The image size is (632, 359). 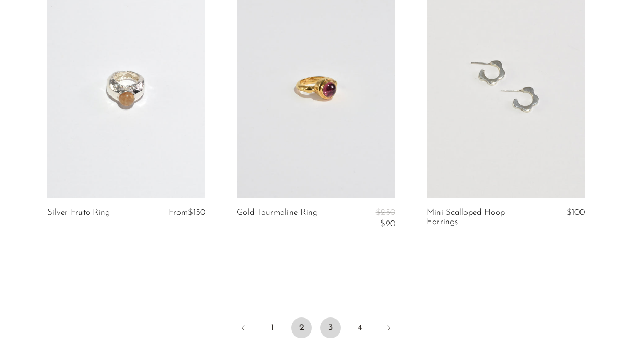 I want to click on a: Next, so click(x=389, y=329).